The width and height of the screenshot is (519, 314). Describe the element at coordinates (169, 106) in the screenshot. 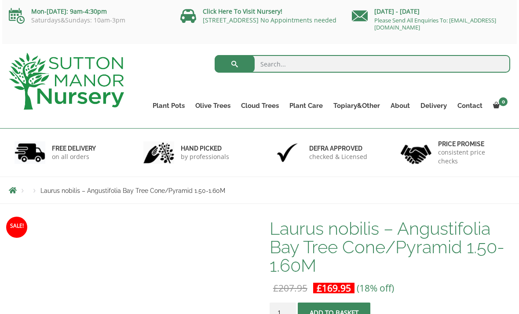

I see `a: Plant Pots` at that location.